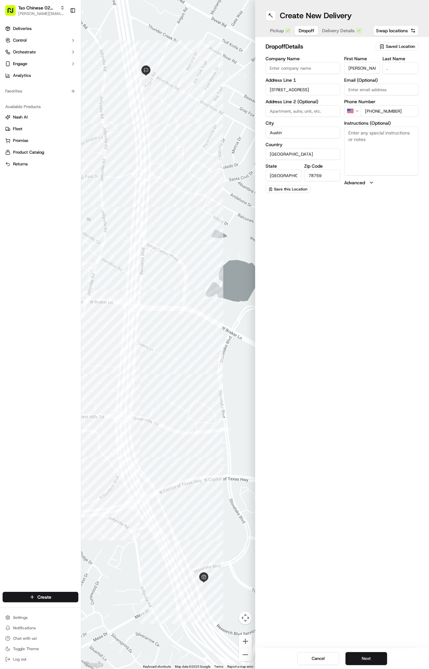  What do you see at coordinates (80, 149) in the screenshot?
I see `a: 💻API Documentation` at bounding box center [80, 149].